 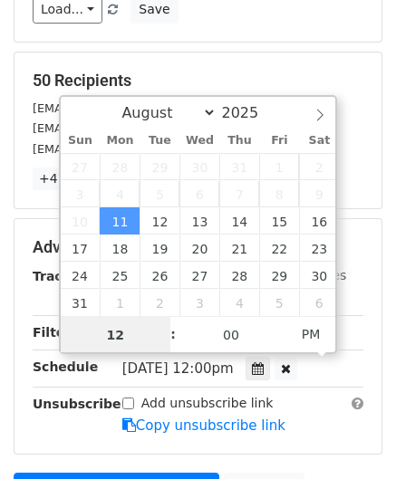 I want to click on span: Sat, so click(x=319, y=140).